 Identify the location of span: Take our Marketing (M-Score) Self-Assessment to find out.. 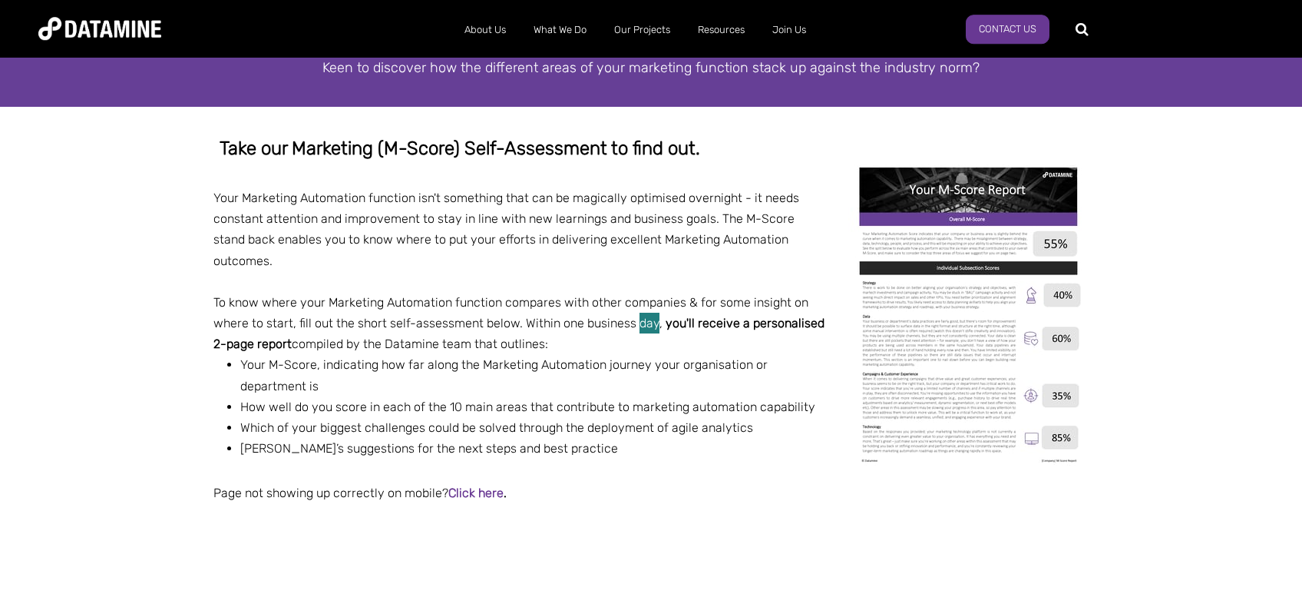
(460, 148).